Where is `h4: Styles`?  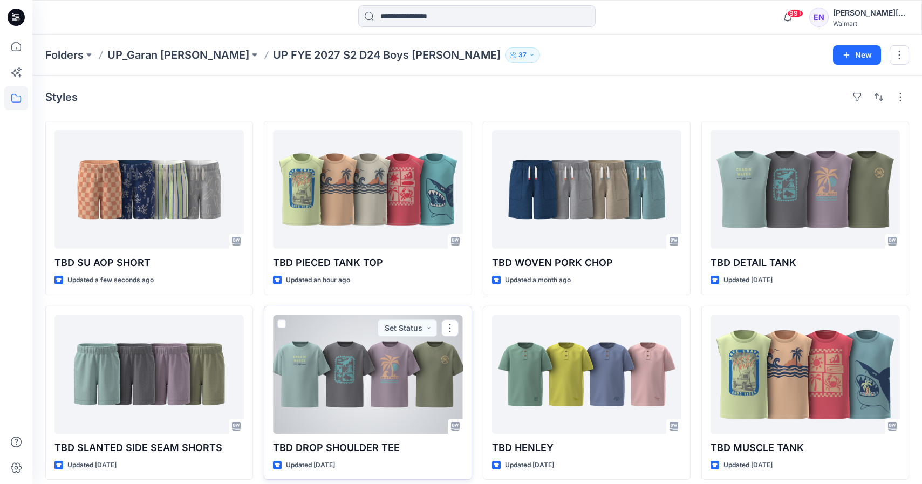 h4: Styles is located at coordinates (61, 97).